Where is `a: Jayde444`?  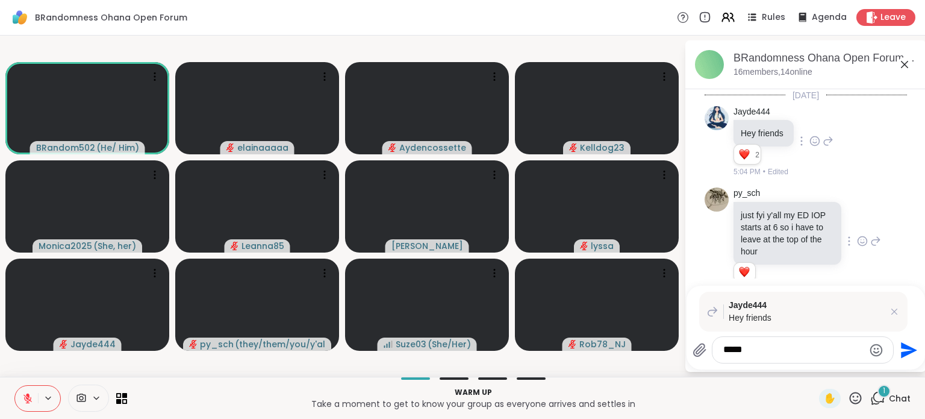
a: Jayde444 is located at coordinates (752, 112).